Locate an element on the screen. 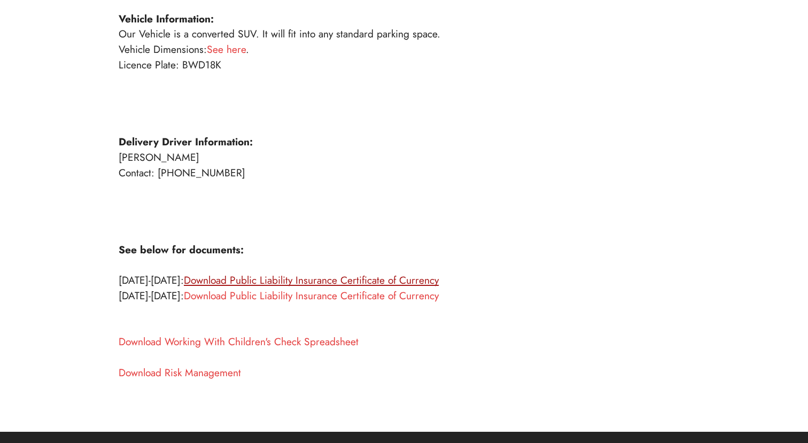 Image resolution: width=808 pixels, height=443 pixels. a: Download Risk Management is located at coordinates (179, 372).